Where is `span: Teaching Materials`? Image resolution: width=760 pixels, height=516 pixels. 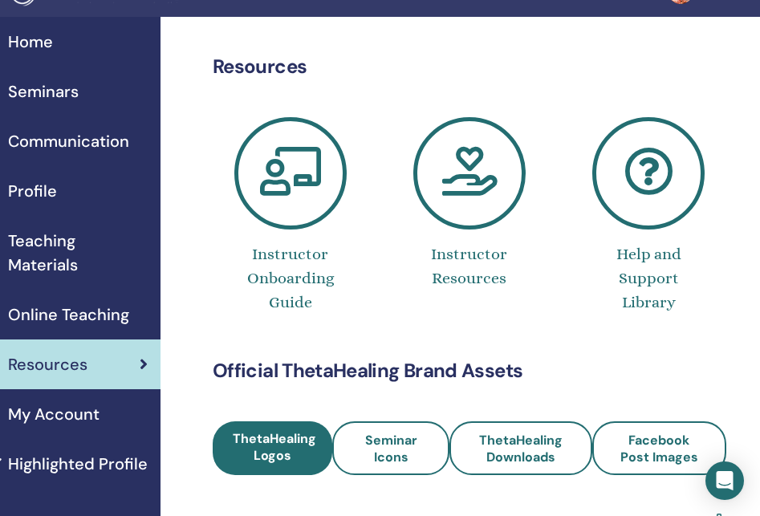 span: Teaching Materials is located at coordinates (78, 253).